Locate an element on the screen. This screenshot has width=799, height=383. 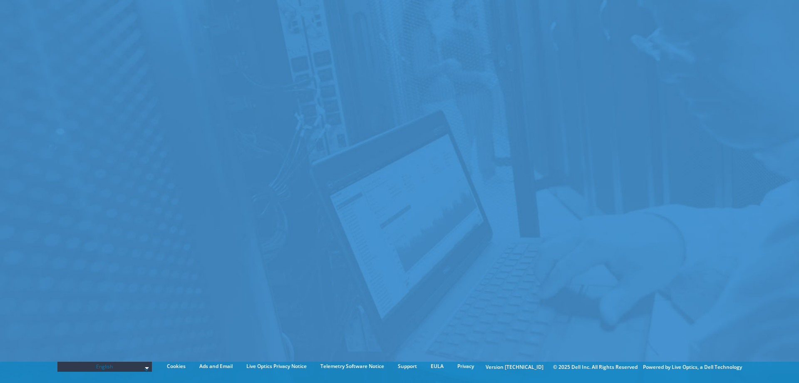
li: Powered by Live Optics, a Dell Technology is located at coordinates (693, 367).